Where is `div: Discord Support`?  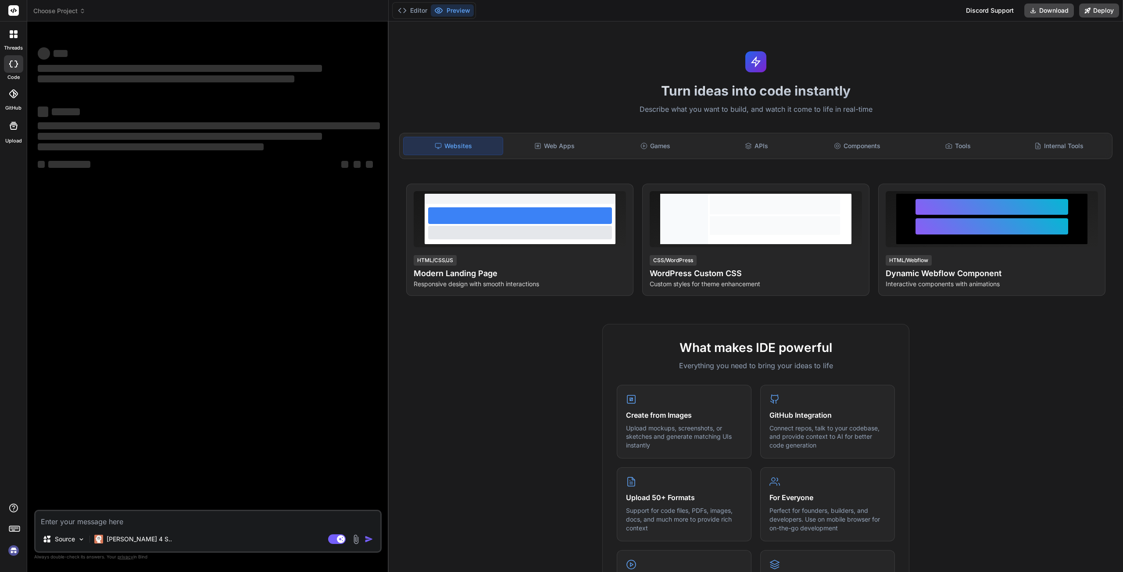
div: Discord Support is located at coordinates (989, 11).